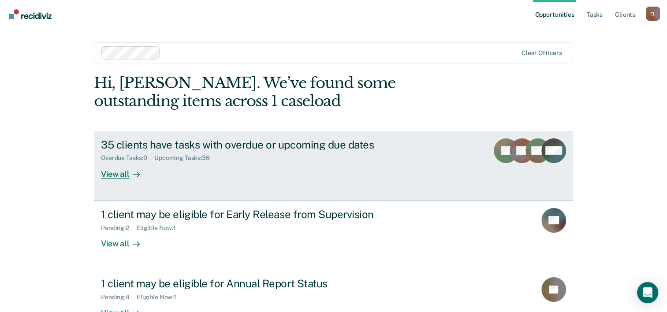  Describe the element at coordinates (541, 53) in the screenshot. I see `div: Clear officers` at that location.